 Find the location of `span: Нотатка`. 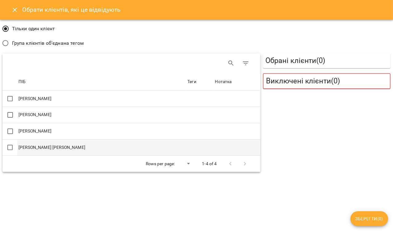

span: Нотатка is located at coordinates (237, 82).